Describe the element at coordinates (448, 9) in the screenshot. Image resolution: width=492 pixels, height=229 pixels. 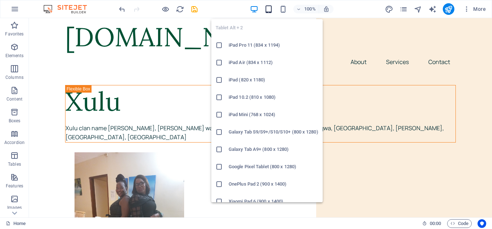
I see `button: publish` at that location.